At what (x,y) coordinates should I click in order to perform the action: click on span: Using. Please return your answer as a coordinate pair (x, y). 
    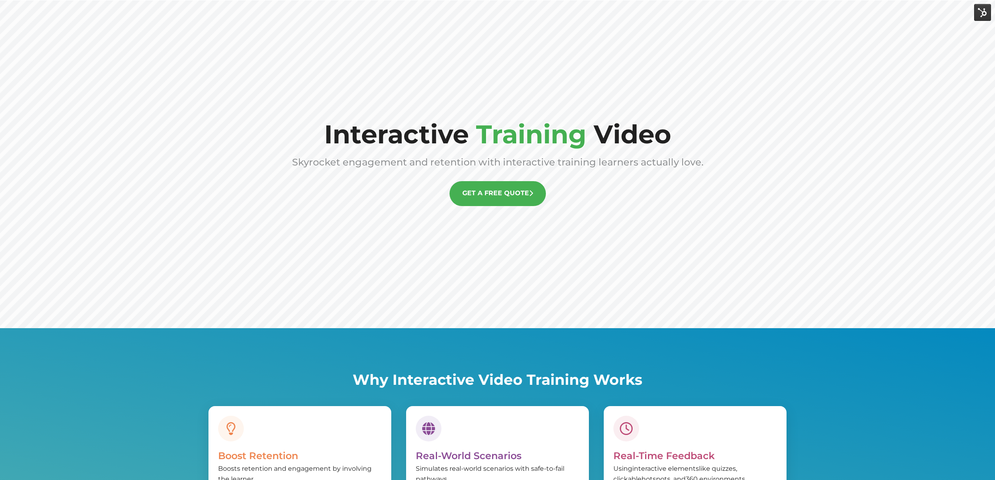
    Looking at the image, I should click on (623, 469).